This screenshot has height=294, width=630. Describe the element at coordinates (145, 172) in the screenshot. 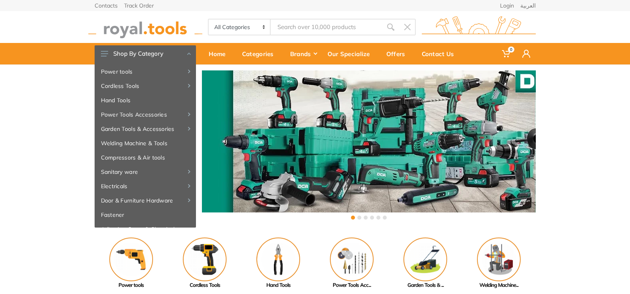

I see `a: Sanitary ware` at that location.